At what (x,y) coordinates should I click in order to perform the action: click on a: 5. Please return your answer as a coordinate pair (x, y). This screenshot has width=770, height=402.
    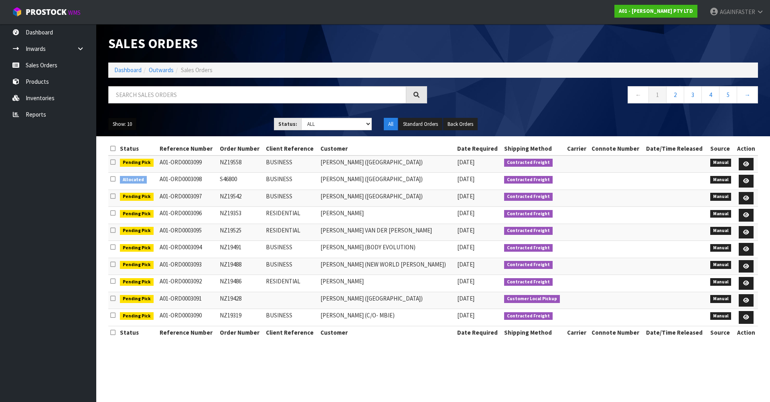
    Looking at the image, I should click on (728, 95).